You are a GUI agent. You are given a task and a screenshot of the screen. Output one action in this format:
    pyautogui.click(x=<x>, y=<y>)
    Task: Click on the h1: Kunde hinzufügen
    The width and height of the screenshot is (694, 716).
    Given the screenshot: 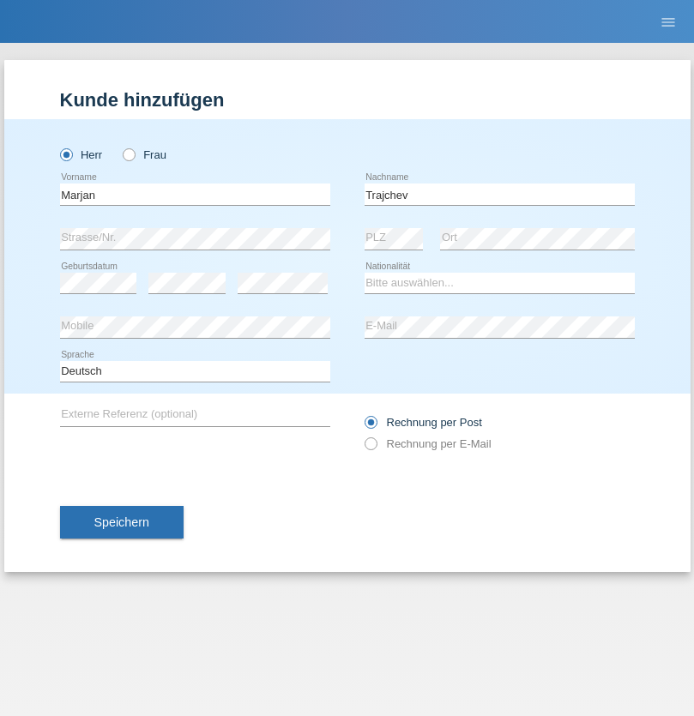 What is the action you would take?
    pyautogui.click(x=347, y=99)
    